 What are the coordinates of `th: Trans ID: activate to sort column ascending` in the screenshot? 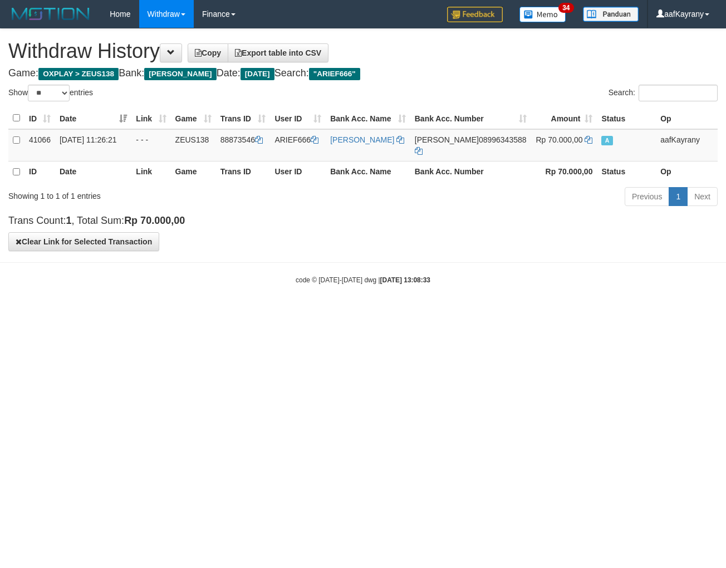 It's located at (243, 118).